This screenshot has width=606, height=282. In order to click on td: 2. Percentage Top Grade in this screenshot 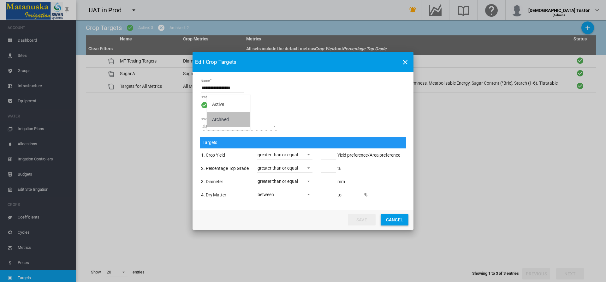, I will do `click(225, 169)`.